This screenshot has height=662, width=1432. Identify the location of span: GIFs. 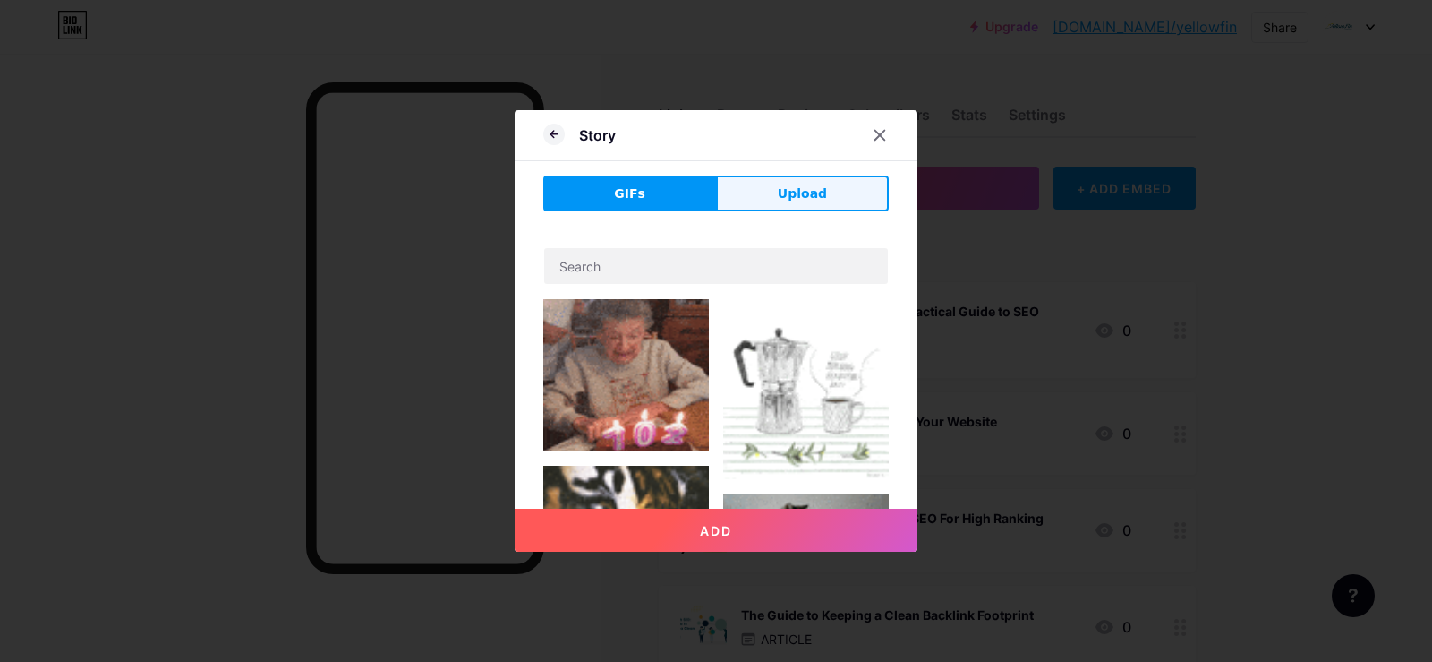
(629, 193).